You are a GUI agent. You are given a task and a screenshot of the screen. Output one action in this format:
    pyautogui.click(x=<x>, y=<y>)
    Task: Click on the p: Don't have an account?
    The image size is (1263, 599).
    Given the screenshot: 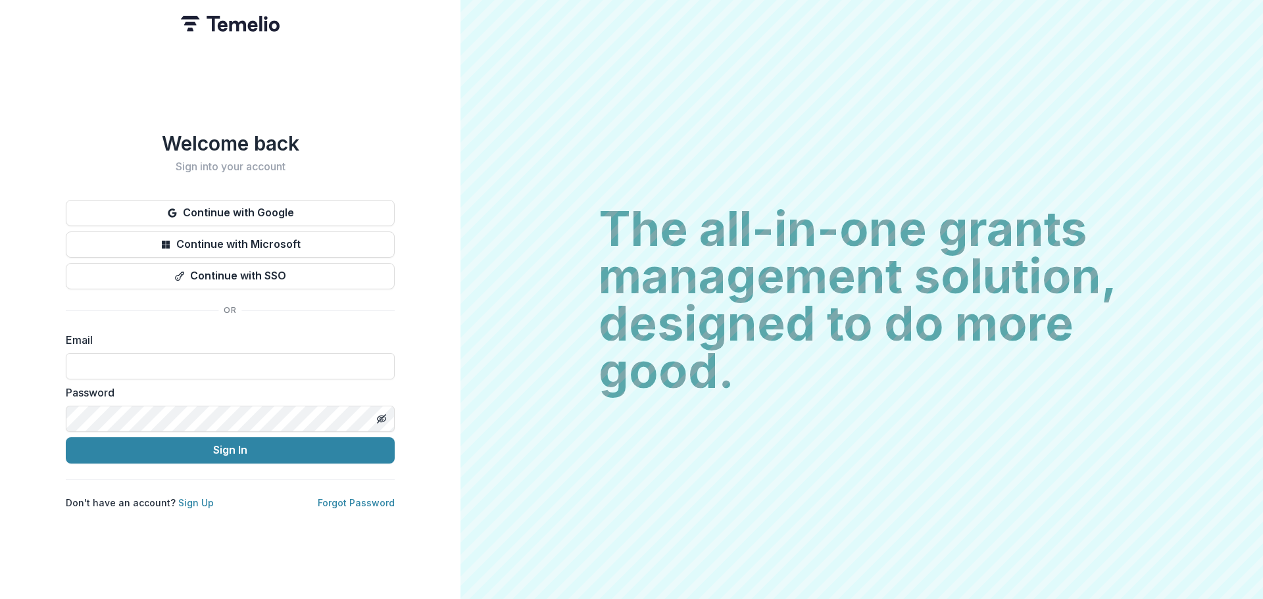 What is the action you would take?
    pyautogui.click(x=139, y=503)
    